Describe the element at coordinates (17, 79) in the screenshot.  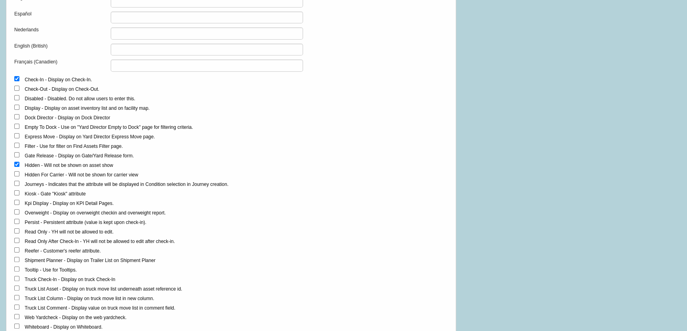
I see `input: Check-In - Display on Check-In.` at that location.